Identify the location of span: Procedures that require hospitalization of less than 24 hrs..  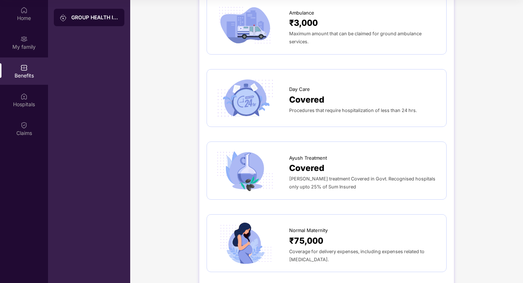
(353, 110).